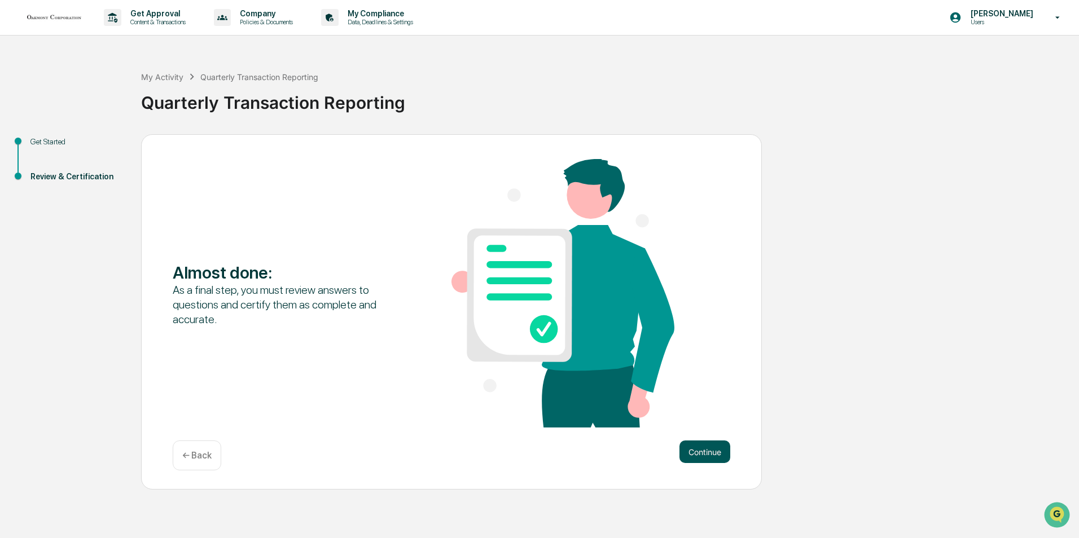  I want to click on div: Start new chat, so click(112, 92).